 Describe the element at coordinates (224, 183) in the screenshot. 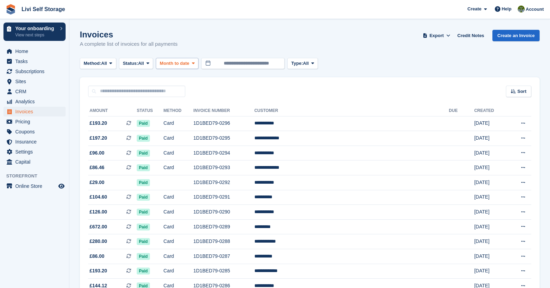

I see `td: 1D1BED79-0292` at that location.